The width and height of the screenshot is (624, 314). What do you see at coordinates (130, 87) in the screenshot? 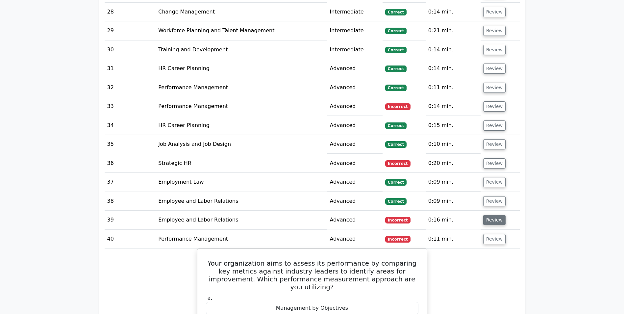
I see `td: 32` at bounding box center [130, 87].